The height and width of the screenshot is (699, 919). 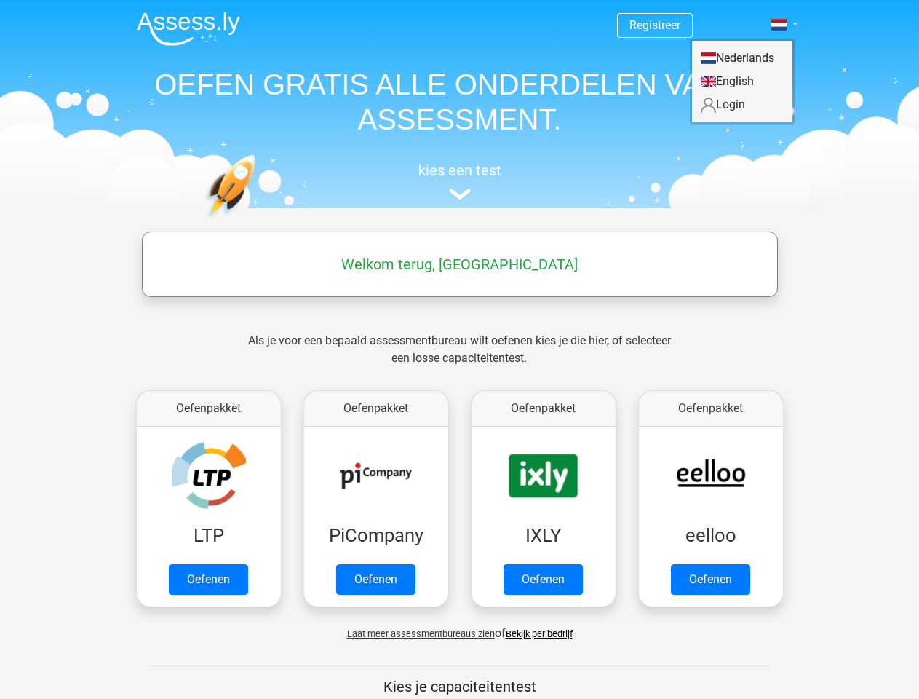 I want to click on div: Als je voor een bepaald assessmentbureau wilt oefenen kies je die hier, of selecteer een losse ca..., so click(x=459, y=358).